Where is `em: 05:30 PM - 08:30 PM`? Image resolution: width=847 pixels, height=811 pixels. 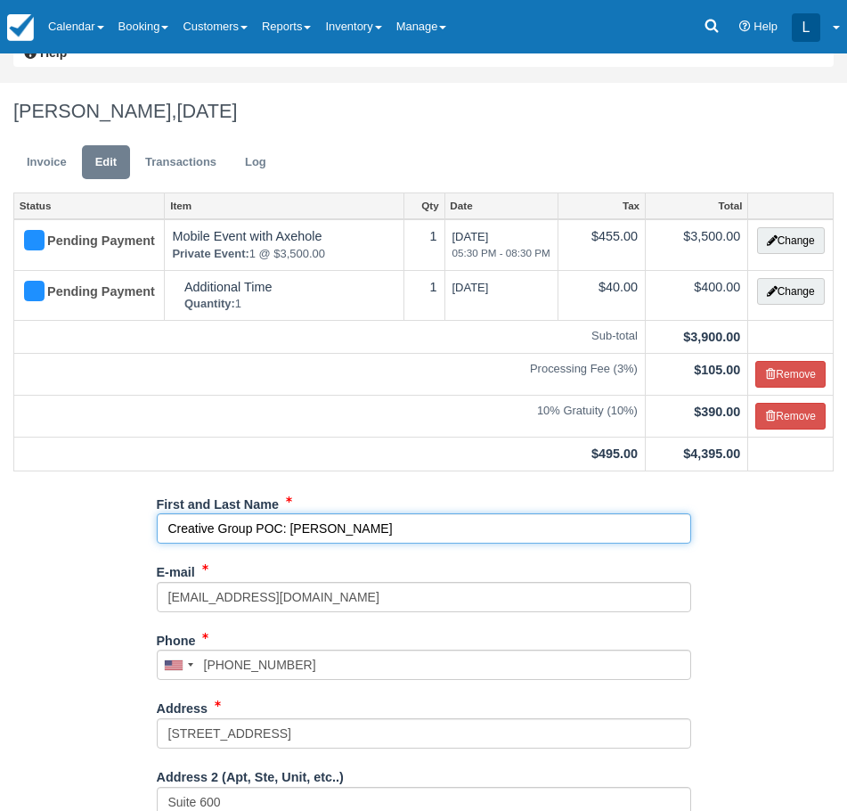
em: 05:30 PM - 08:30 PM is located at coordinates (502, 253).